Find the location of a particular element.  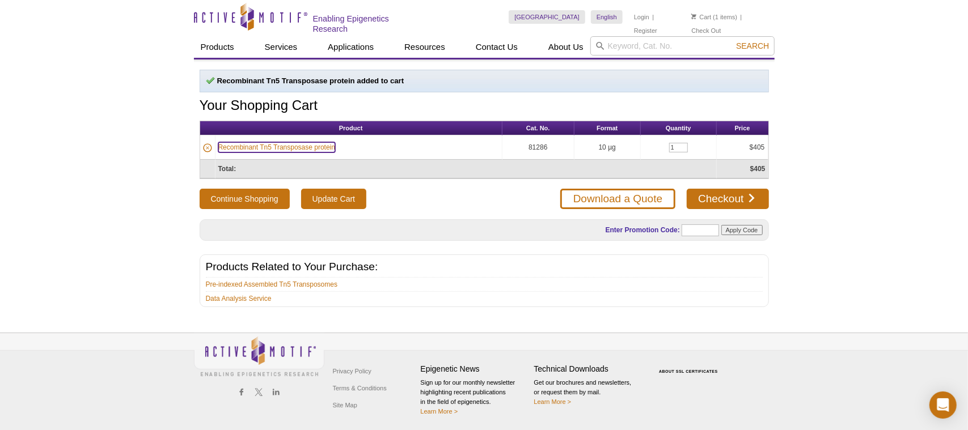

input: Keyword, Cat. No. is located at coordinates (682, 46).